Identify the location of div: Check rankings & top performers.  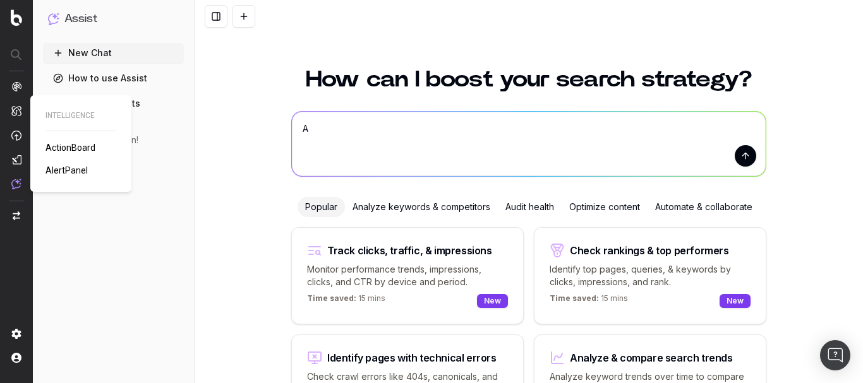
(649, 251).